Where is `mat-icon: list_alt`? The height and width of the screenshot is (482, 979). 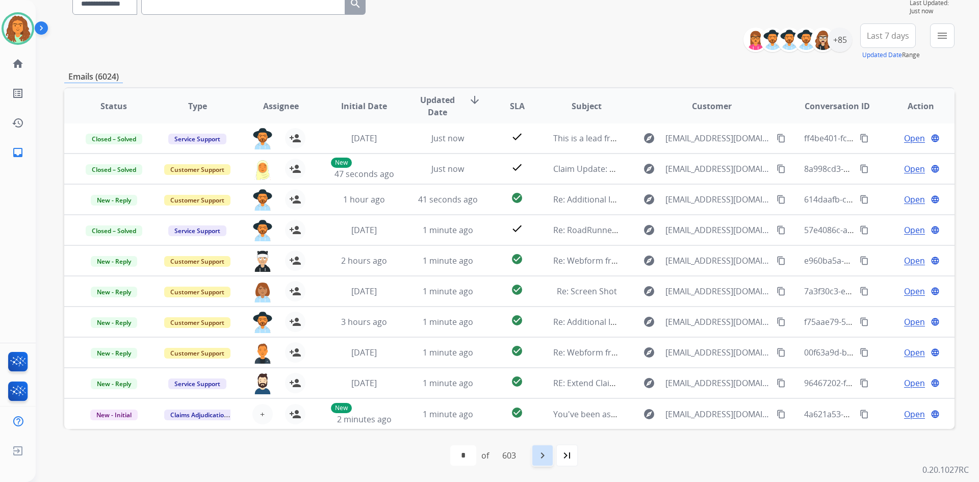 mat-icon: list_alt is located at coordinates (18, 93).